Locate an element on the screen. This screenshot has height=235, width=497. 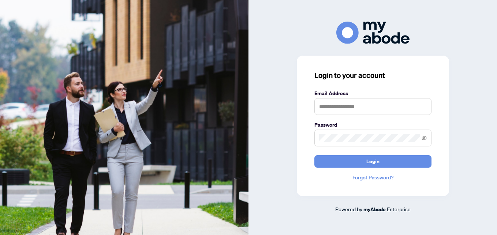
label: Email Address is located at coordinates (373, 93).